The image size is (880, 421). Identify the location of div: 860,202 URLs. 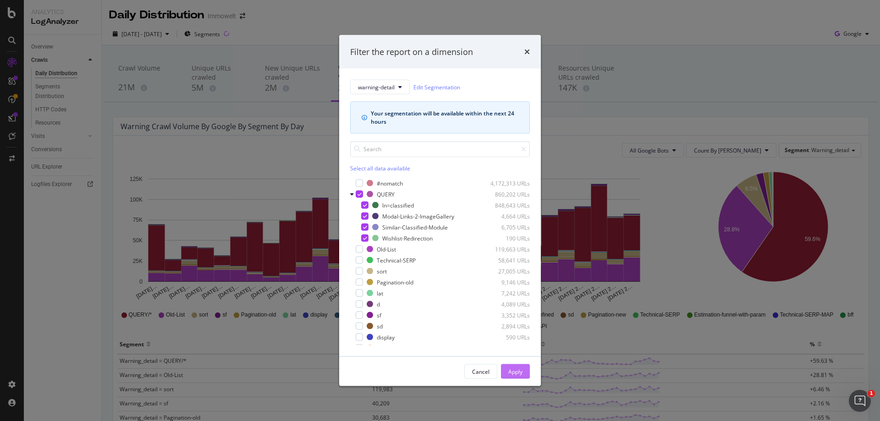
(507, 194).